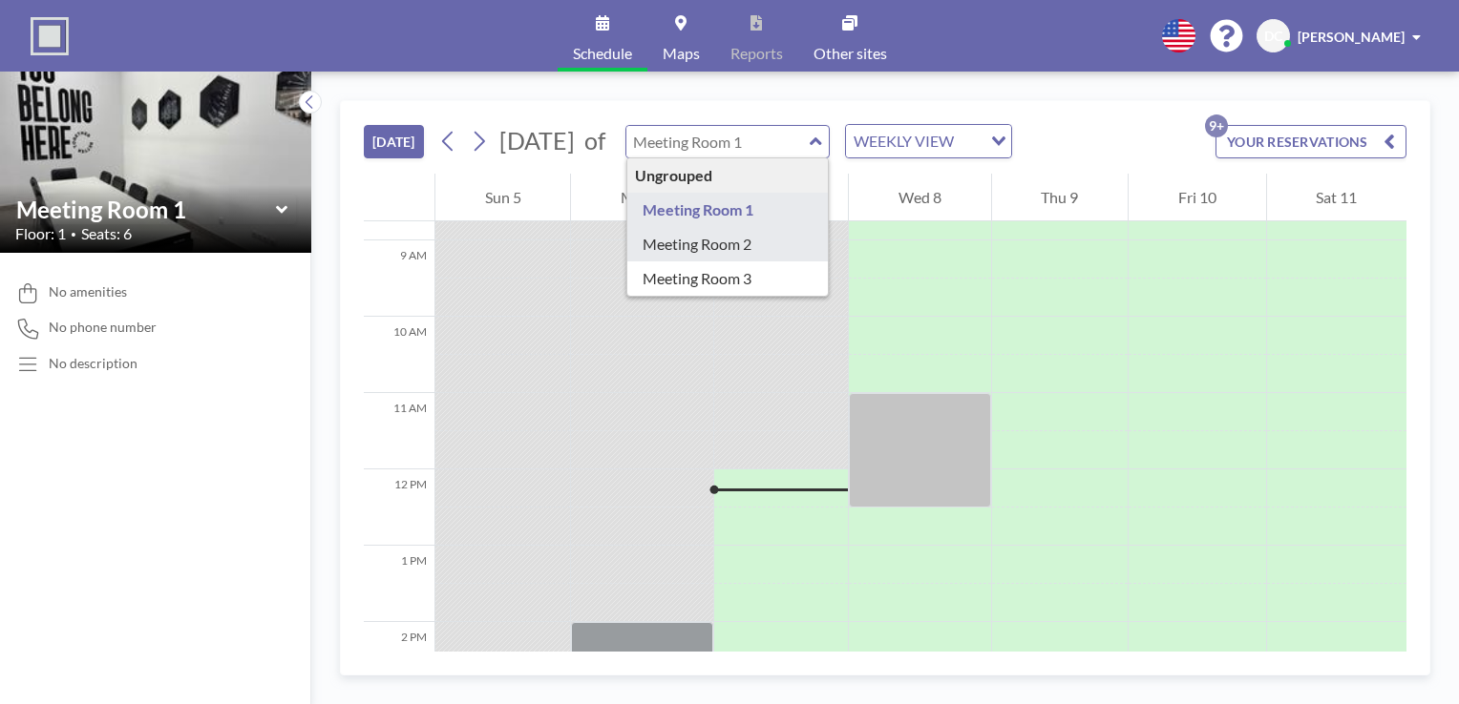  Describe the element at coordinates (106, 234) in the screenshot. I see `span: Seats: 6` at that location.